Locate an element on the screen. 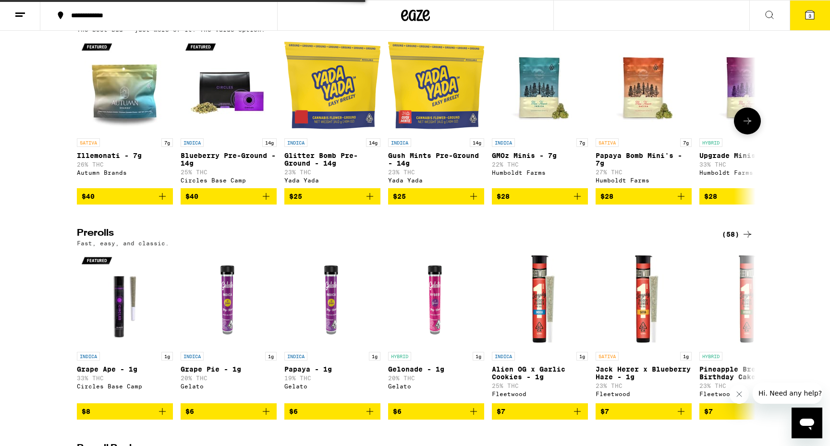  img: Fleetwood - Alien OG x Garlic Cookies - 1g is located at coordinates (540, 299).